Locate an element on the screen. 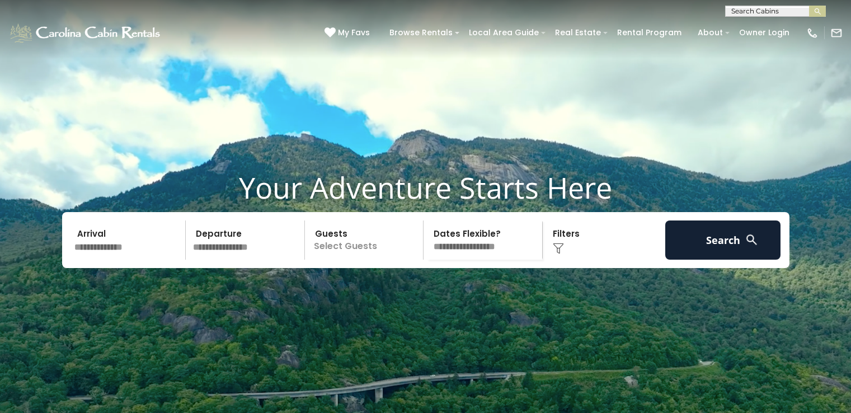  img: search-regular-white.png is located at coordinates (751, 239).